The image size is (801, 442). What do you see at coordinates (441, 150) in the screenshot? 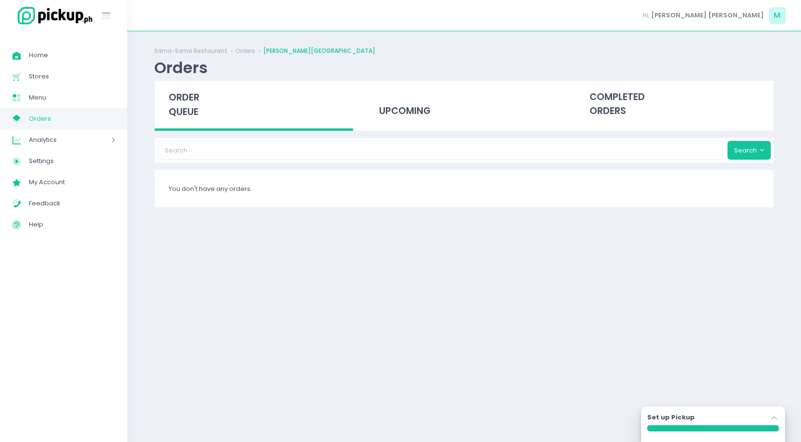
I see `input: Search` at bounding box center [441, 150].